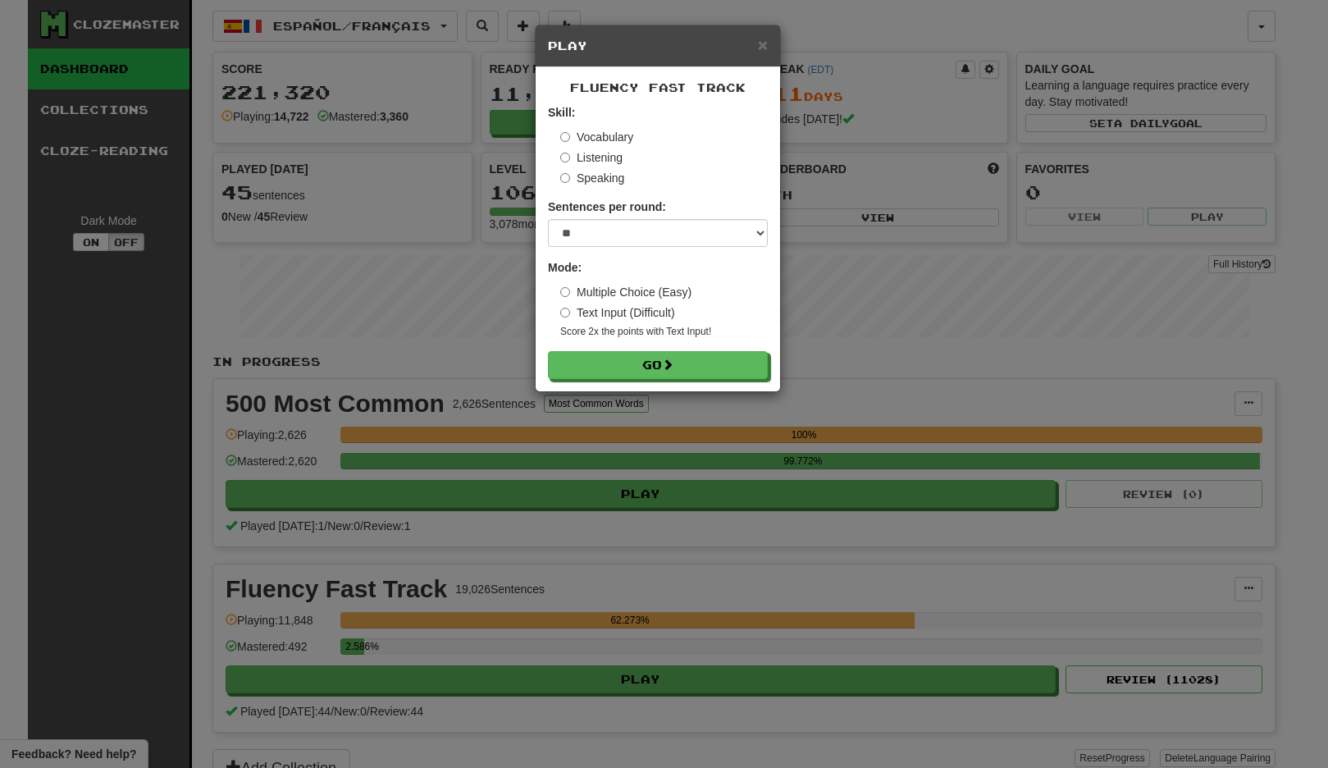 The width and height of the screenshot is (1328, 768). Describe the element at coordinates (565, 137) in the screenshot. I see `input: Vocabulary` at that location.